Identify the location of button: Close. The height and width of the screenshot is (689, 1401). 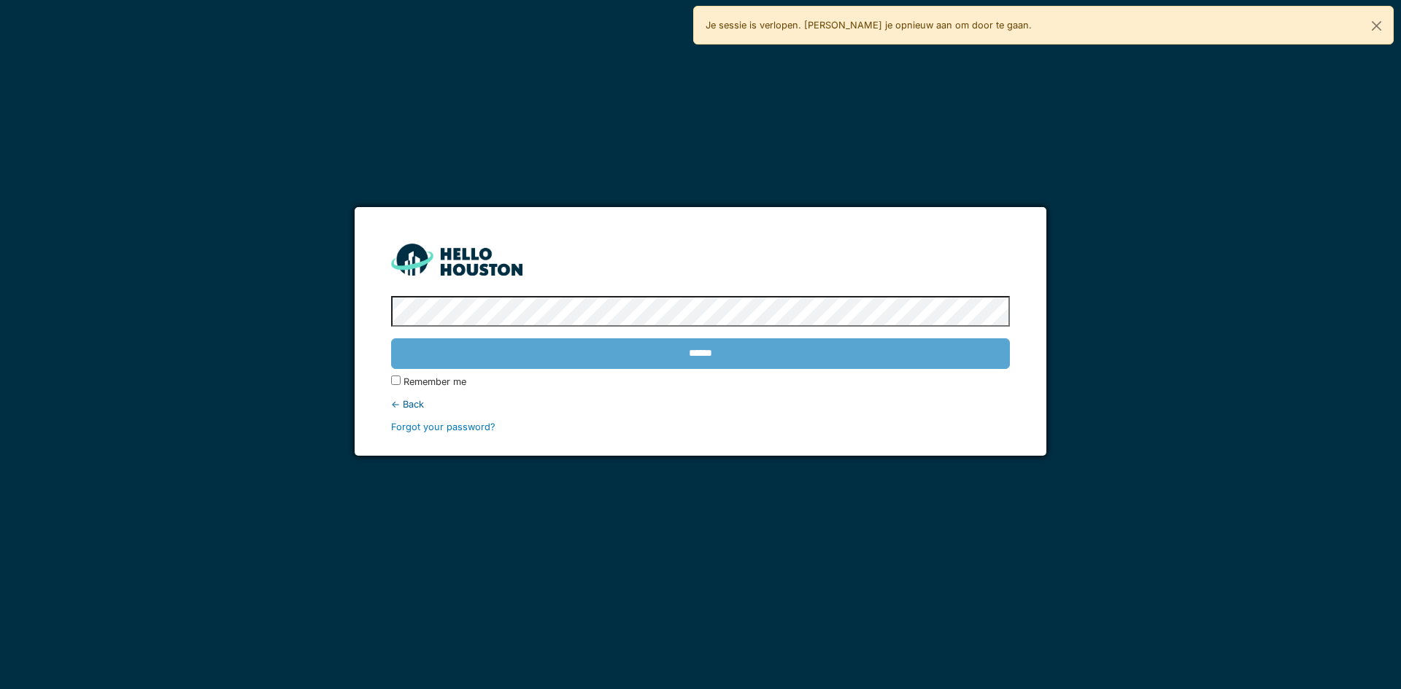
(1376, 26).